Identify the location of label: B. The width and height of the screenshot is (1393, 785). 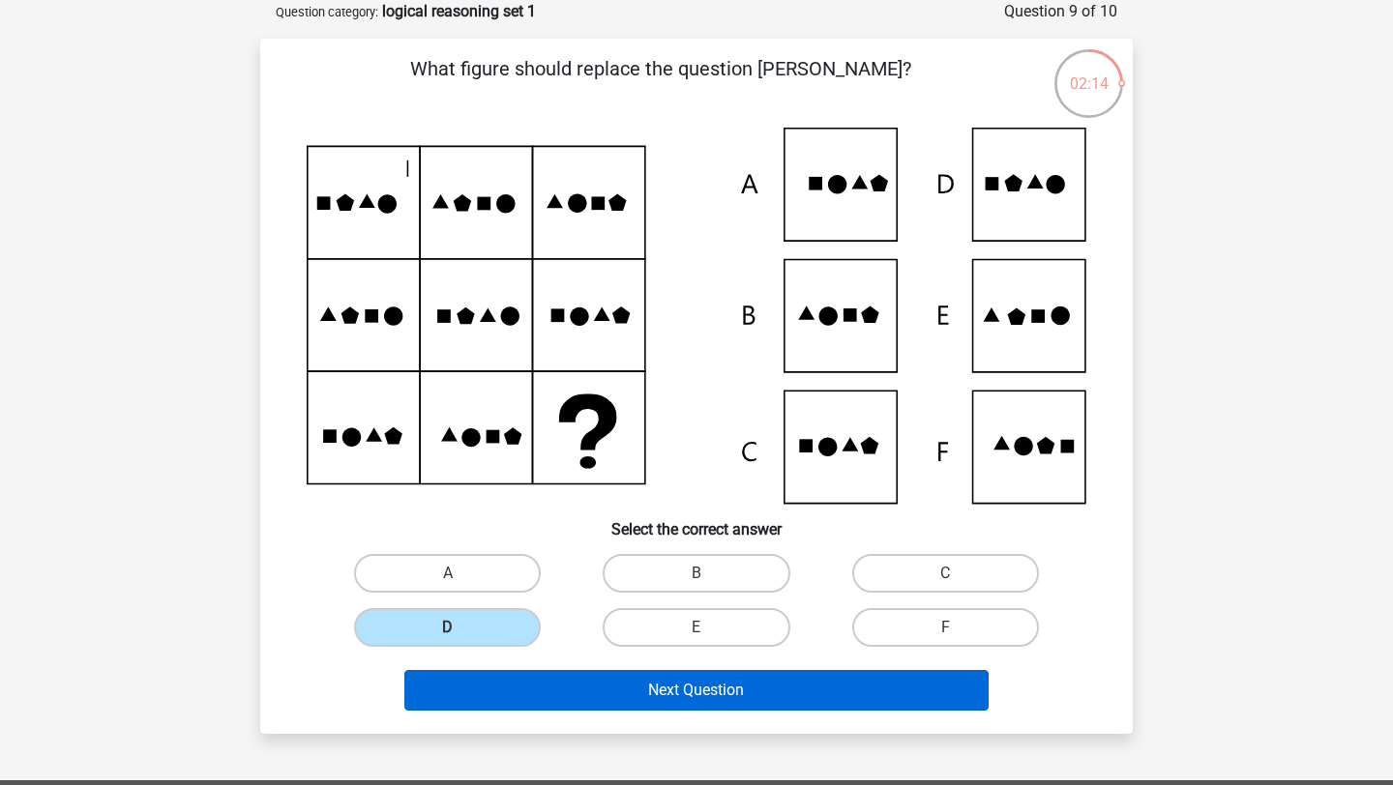
(695, 573).